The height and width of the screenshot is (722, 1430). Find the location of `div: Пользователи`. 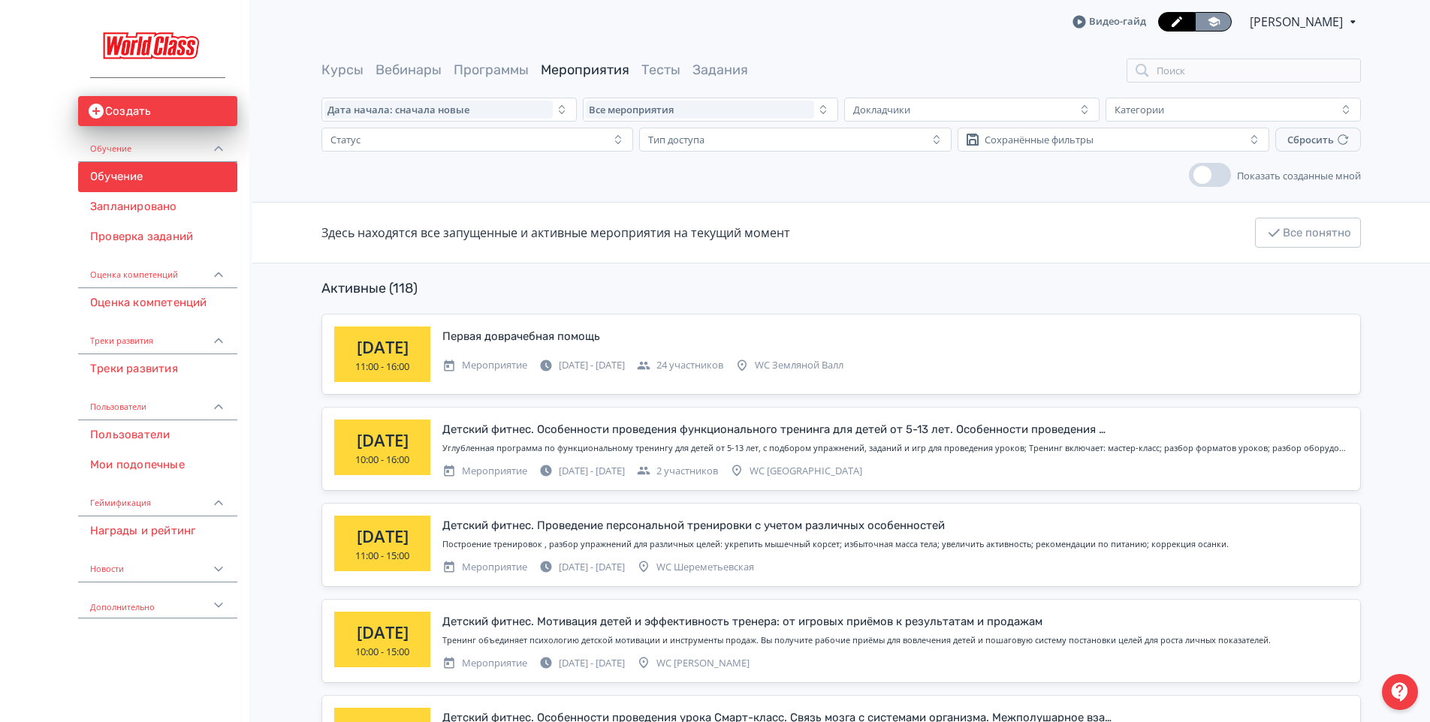

div: Пользователи is located at coordinates (158, 402).